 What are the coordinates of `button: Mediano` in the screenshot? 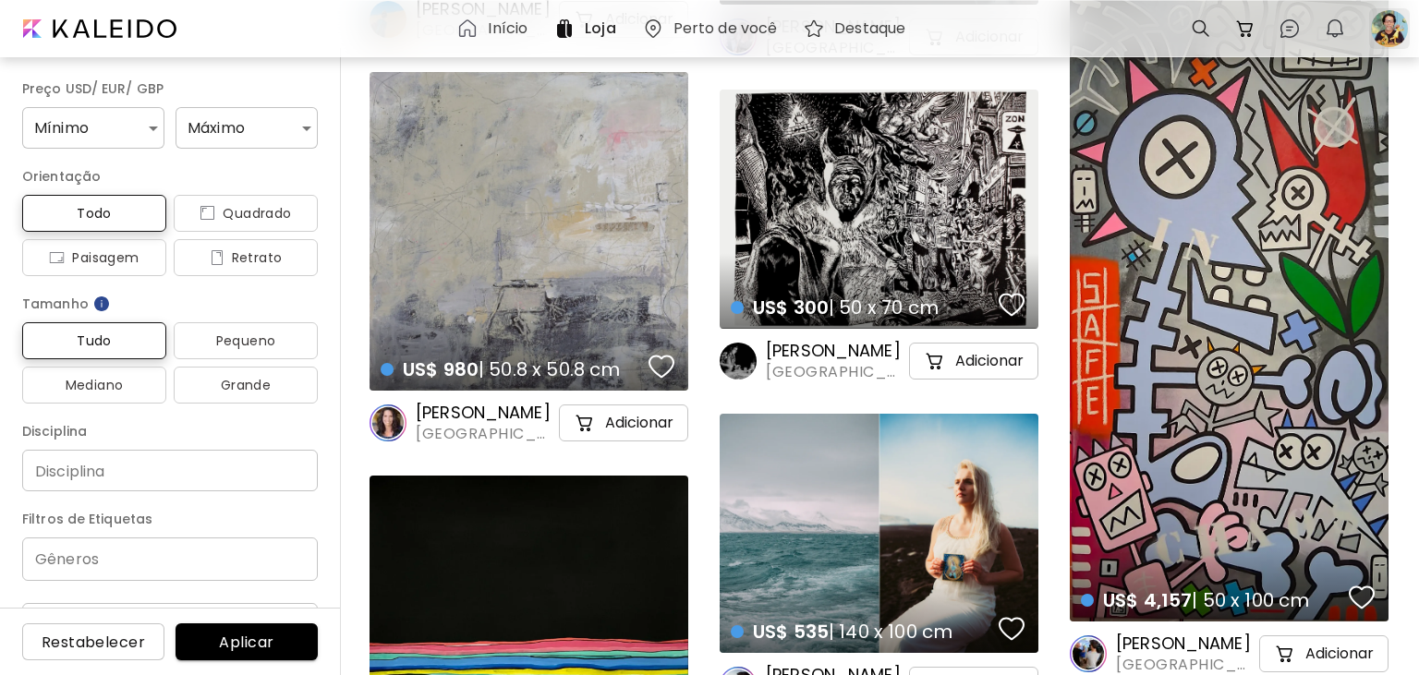 It's located at (94, 385).